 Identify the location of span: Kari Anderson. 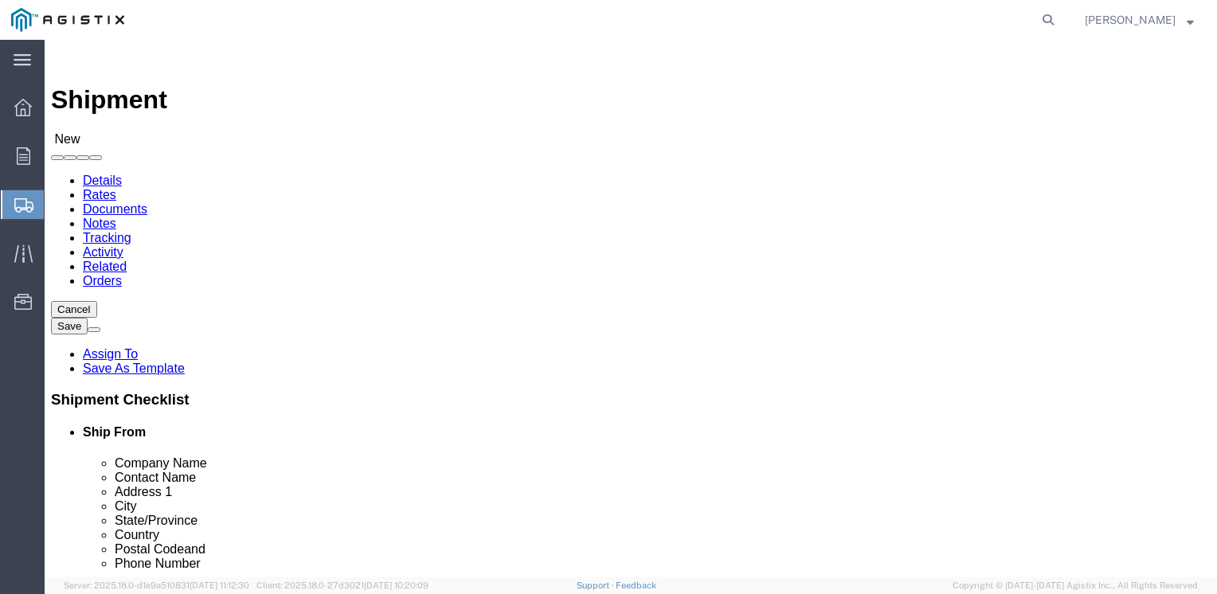
(1130, 20).